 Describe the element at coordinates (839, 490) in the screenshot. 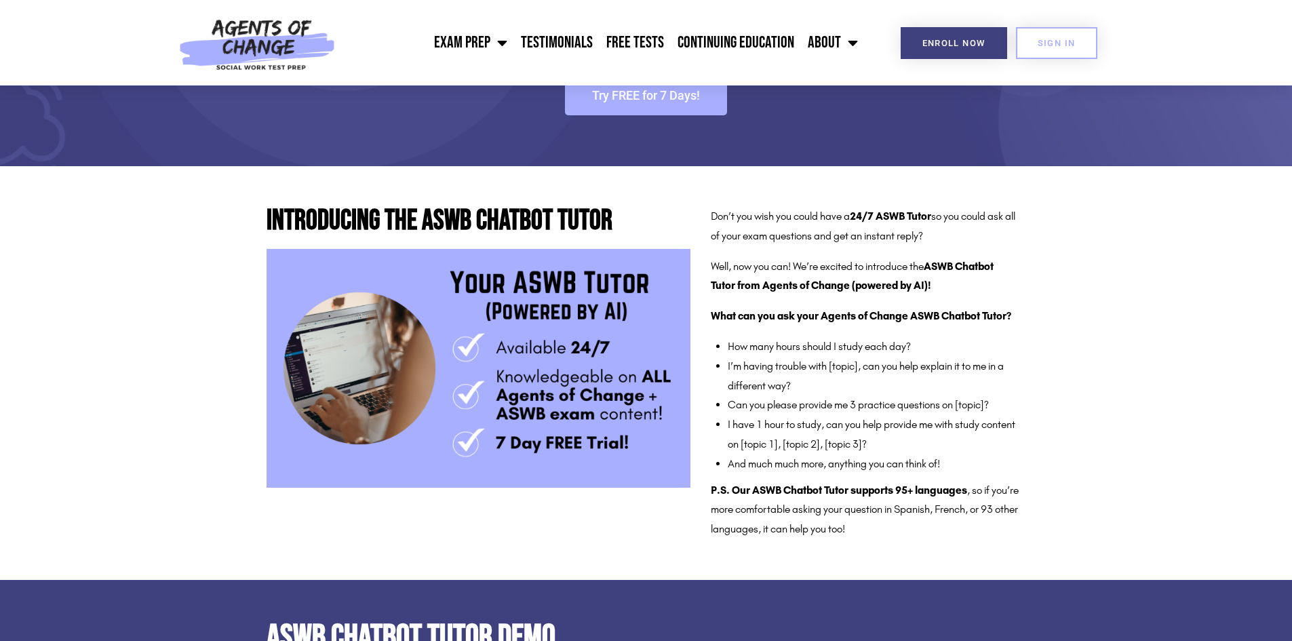

I see `b: P.S. Our ASWB Chatbot Tutor supports 95+ languages` at that location.